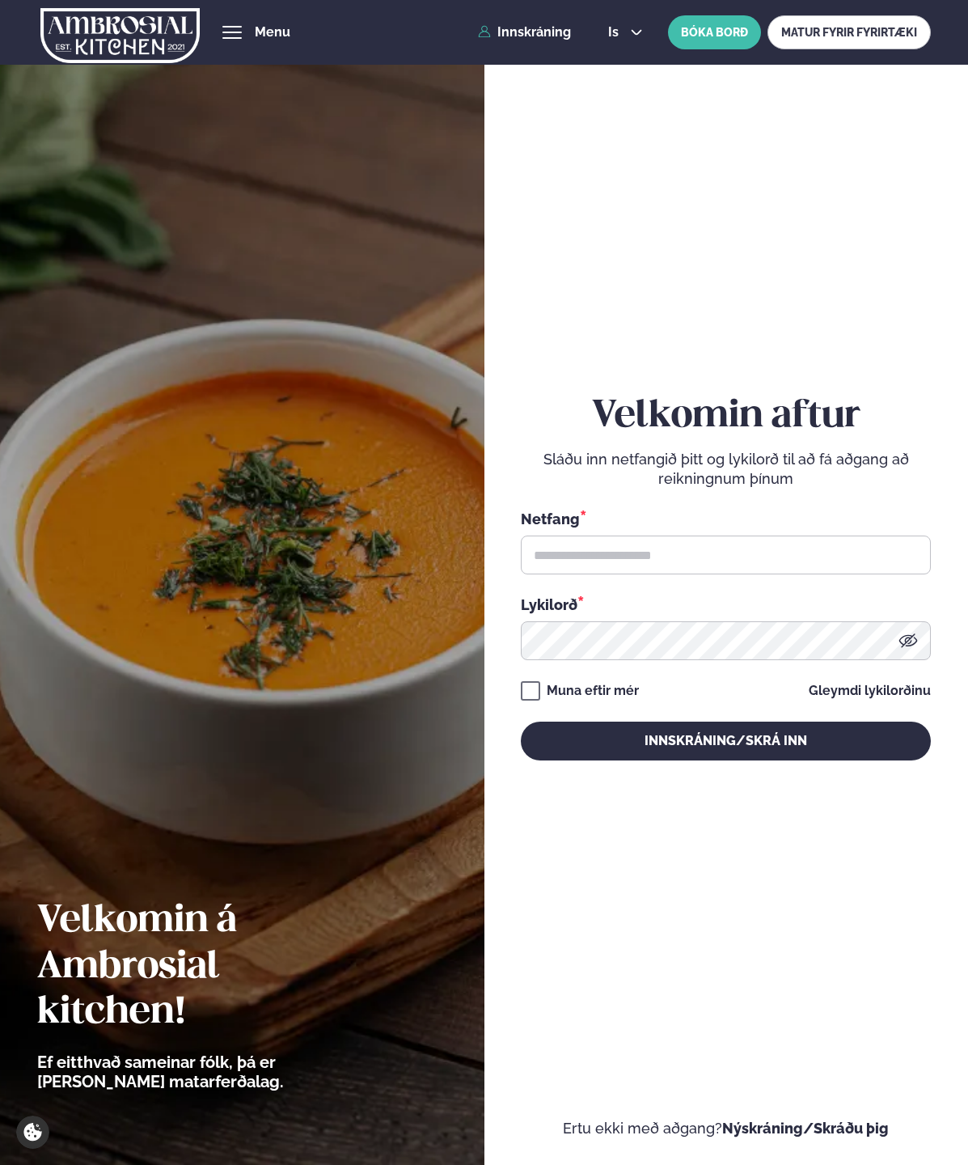 The height and width of the screenshot is (1165, 968). Describe the element at coordinates (32, 1131) in the screenshot. I see `a: Cookie settings` at that location.